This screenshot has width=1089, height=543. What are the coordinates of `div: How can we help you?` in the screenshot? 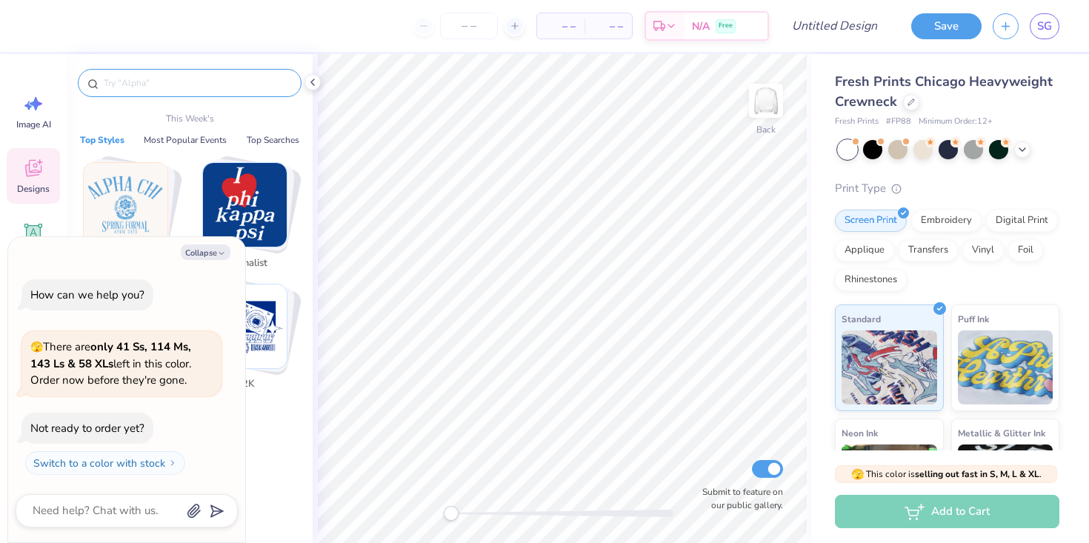 It's located at (87, 295).